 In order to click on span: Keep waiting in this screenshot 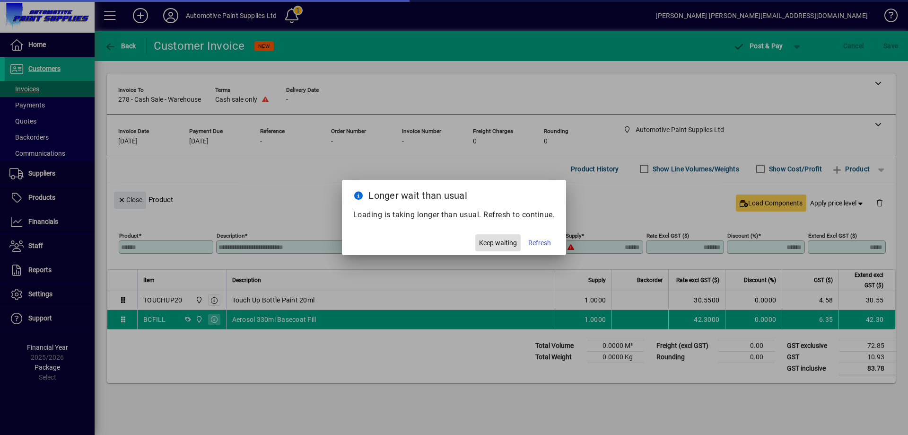, I will do `click(498, 243)`.